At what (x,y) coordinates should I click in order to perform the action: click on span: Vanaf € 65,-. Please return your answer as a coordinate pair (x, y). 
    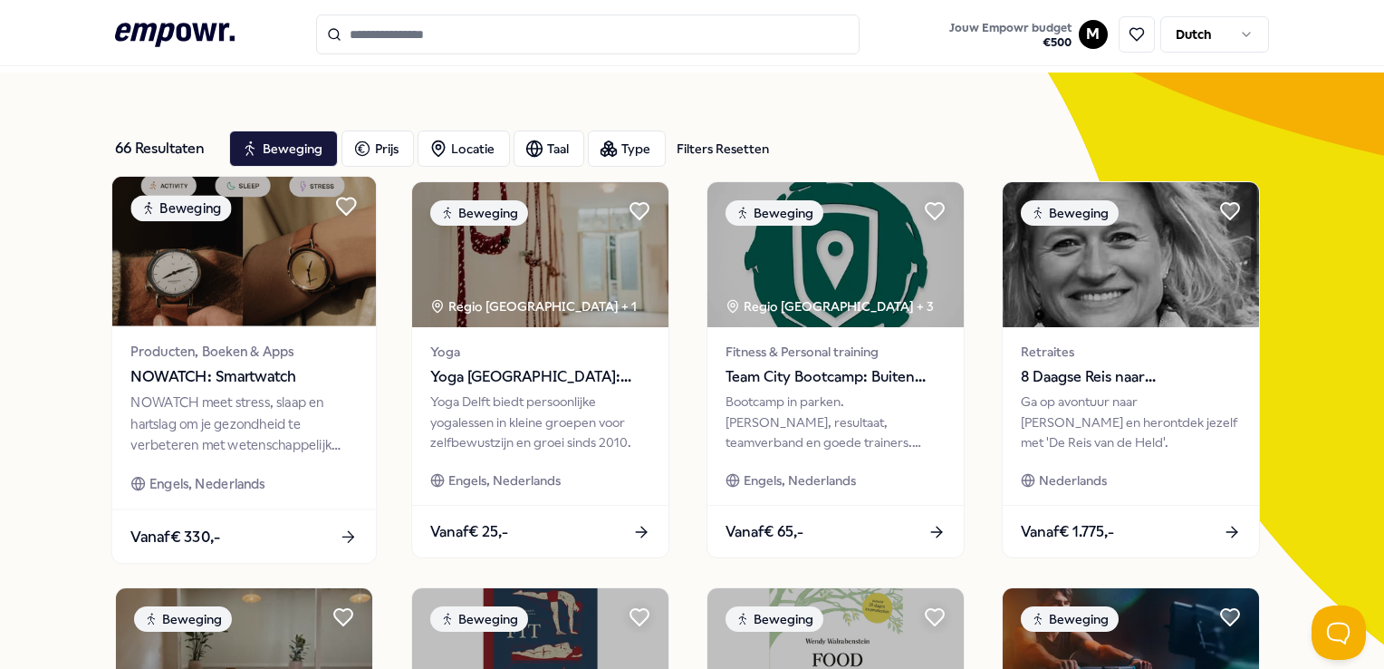
    Looking at the image, I should click on (765, 532).